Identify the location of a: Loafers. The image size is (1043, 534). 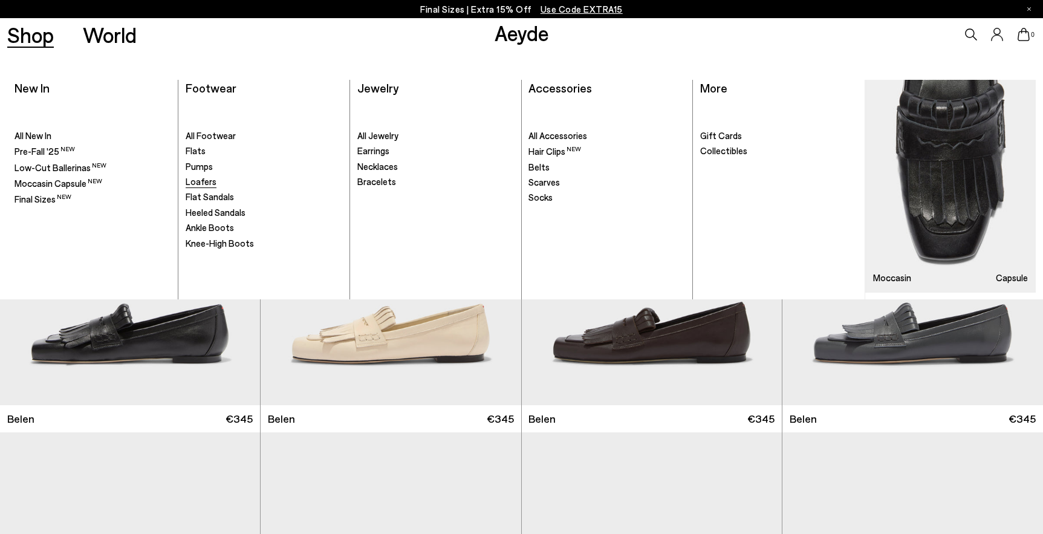
(264, 182).